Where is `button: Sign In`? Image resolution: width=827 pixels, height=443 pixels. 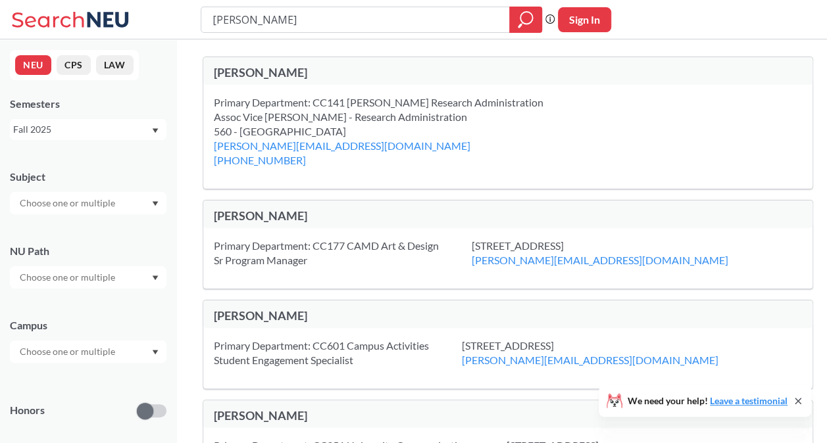 button: Sign In is located at coordinates (584, 20).